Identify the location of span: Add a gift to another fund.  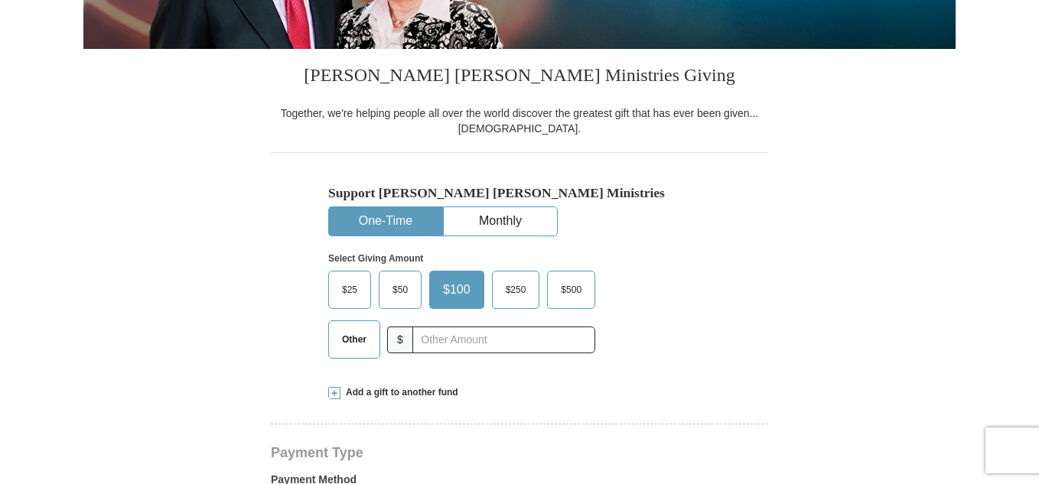
(399, 392).